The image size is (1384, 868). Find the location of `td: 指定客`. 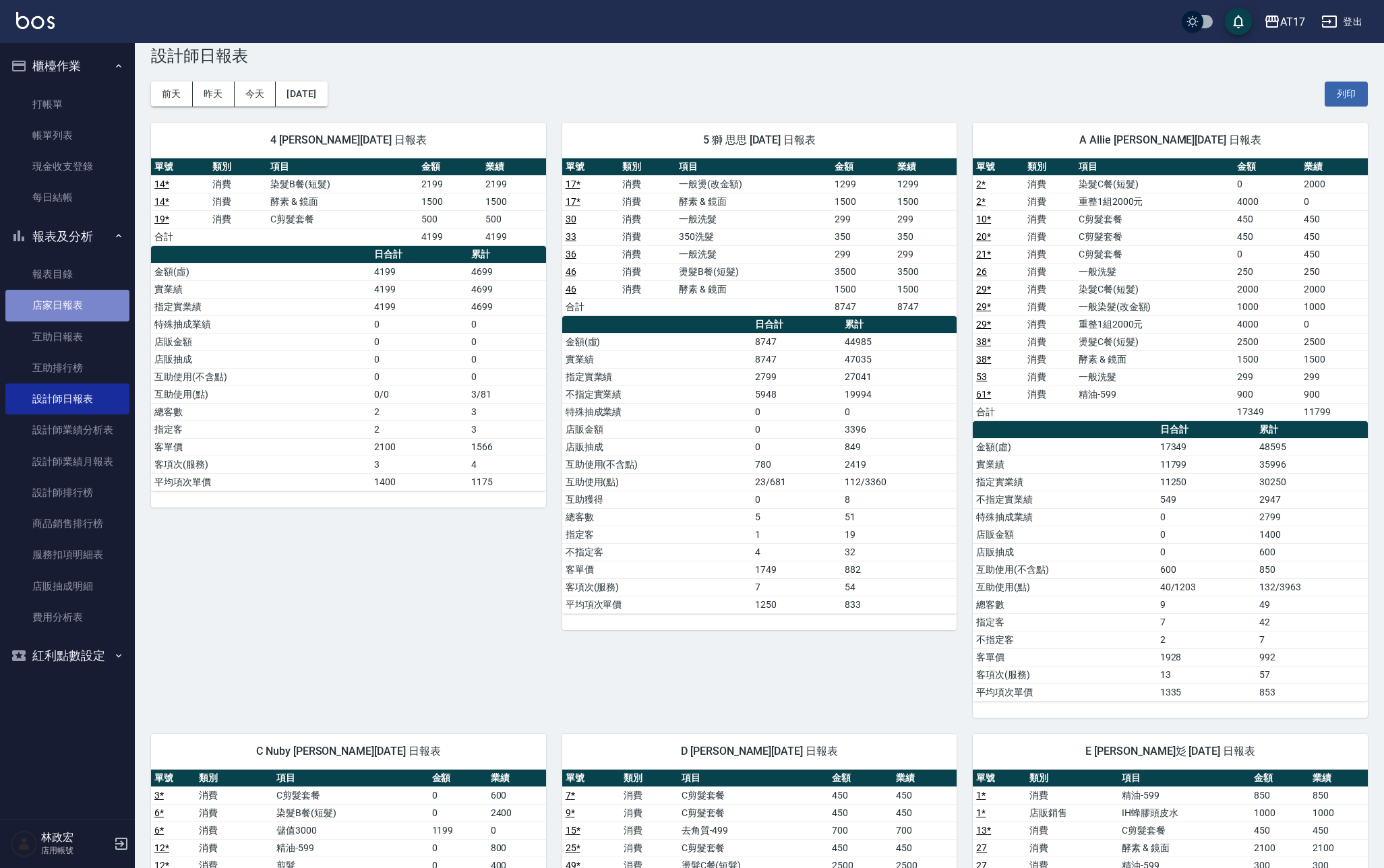

td: 指定客 is located at coordinates (1065, 622).